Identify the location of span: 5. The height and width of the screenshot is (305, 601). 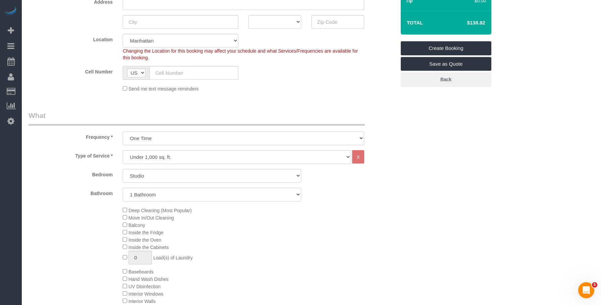
(595, 285).